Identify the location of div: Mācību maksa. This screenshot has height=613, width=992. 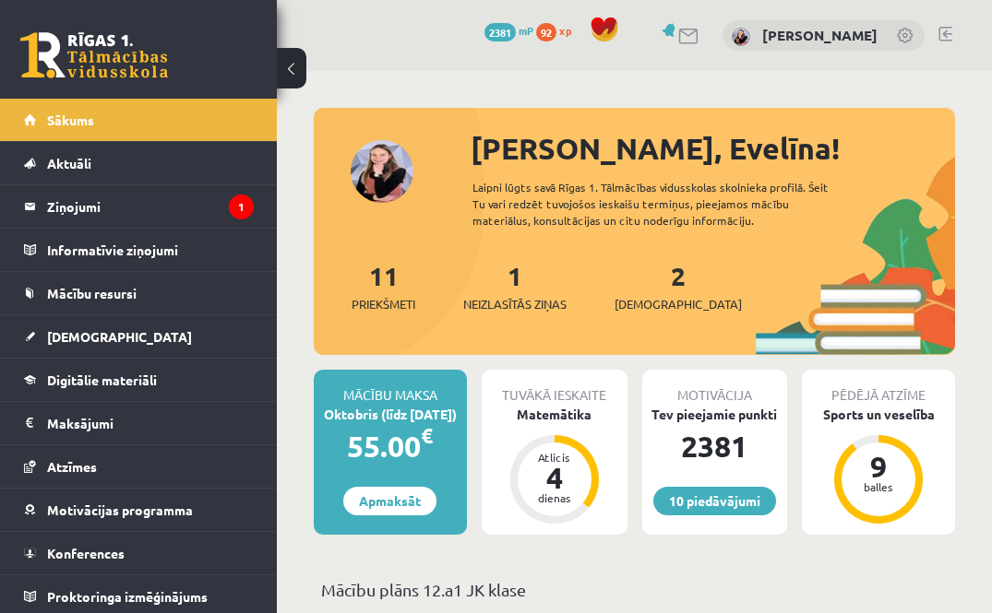
(390, 387).